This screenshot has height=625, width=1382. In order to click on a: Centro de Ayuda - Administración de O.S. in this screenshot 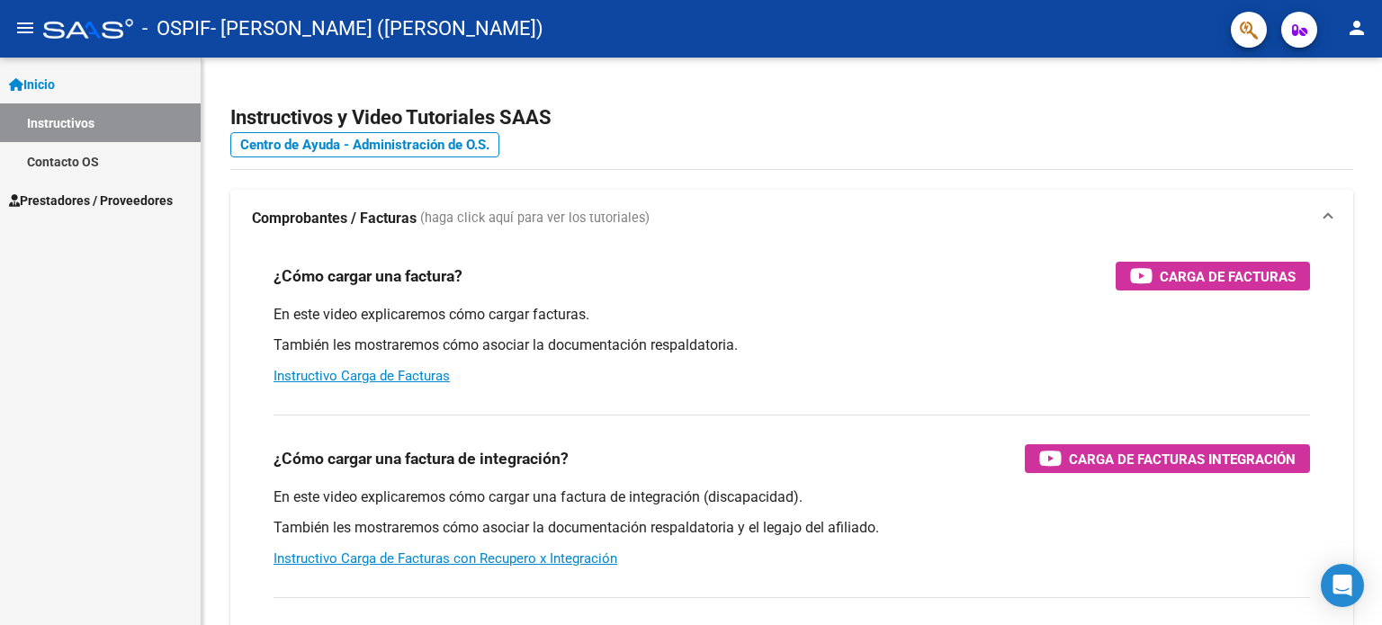, I will do `click(364, 145)`.